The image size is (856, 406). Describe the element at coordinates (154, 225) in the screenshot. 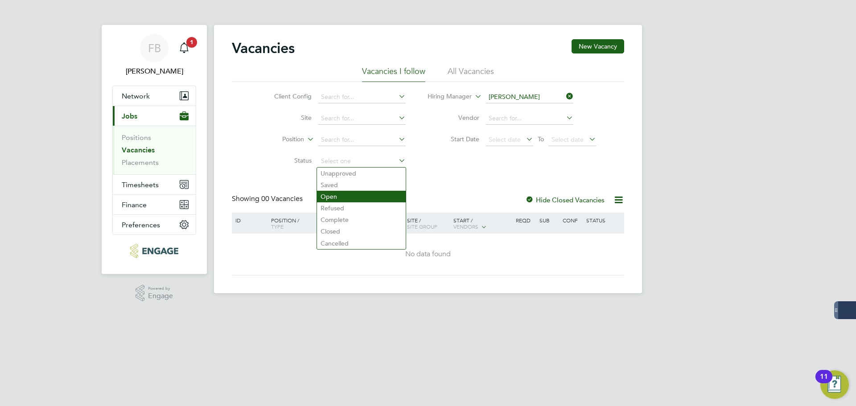

I see `button: Preferences` at that location.